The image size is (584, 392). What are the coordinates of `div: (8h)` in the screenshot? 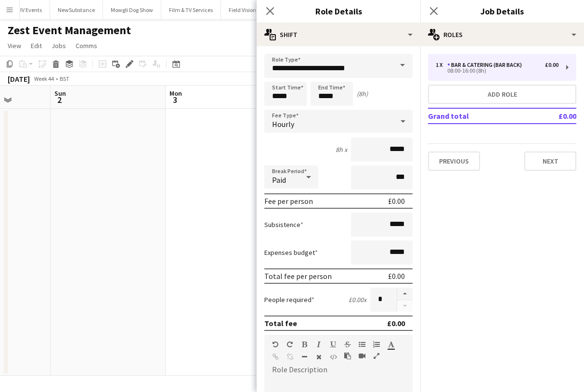 It's located at (362, 94).